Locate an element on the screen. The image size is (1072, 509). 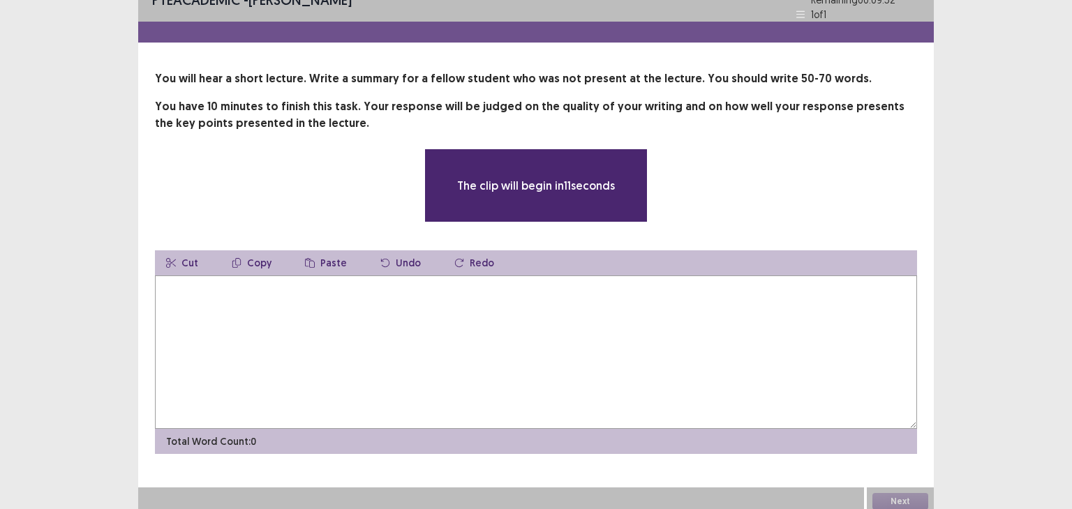
p: 1 of 1 is located at coordinates (819, 14).